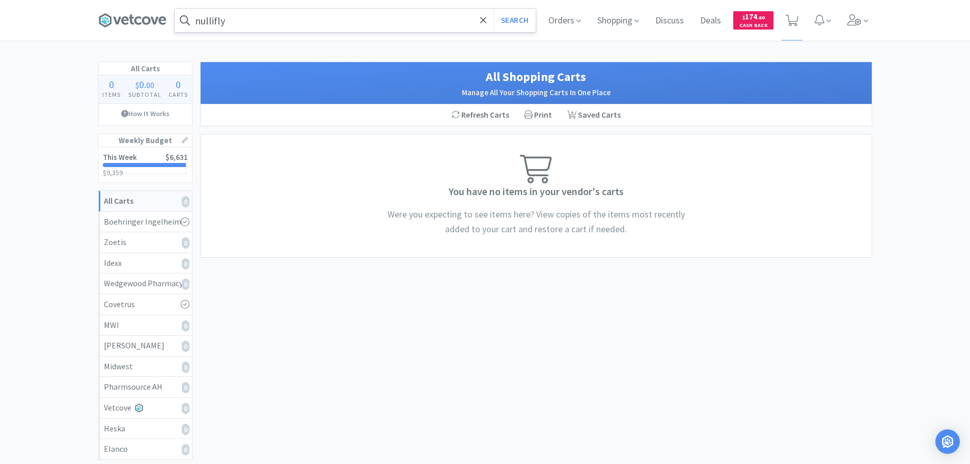  Describe the element at coordinates (145, 367) in the screenshot. I see `div: Midwest` at that location.